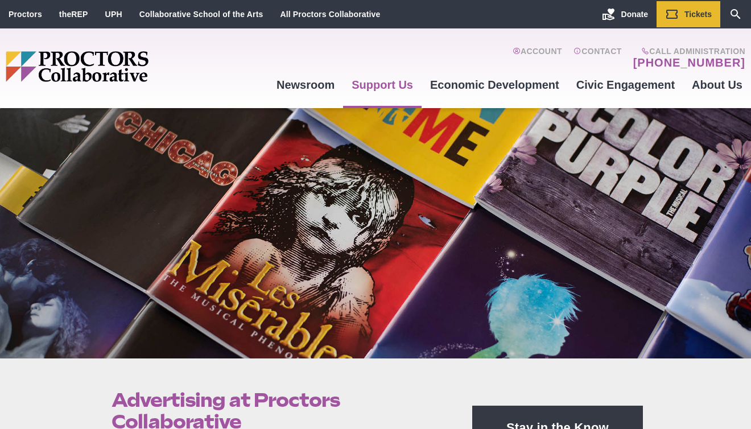 The image size is (751, 429). Describe the element at coordinates (201, 14) in the screenshot. I see `a: Collaborative School of the Arts` at that location.